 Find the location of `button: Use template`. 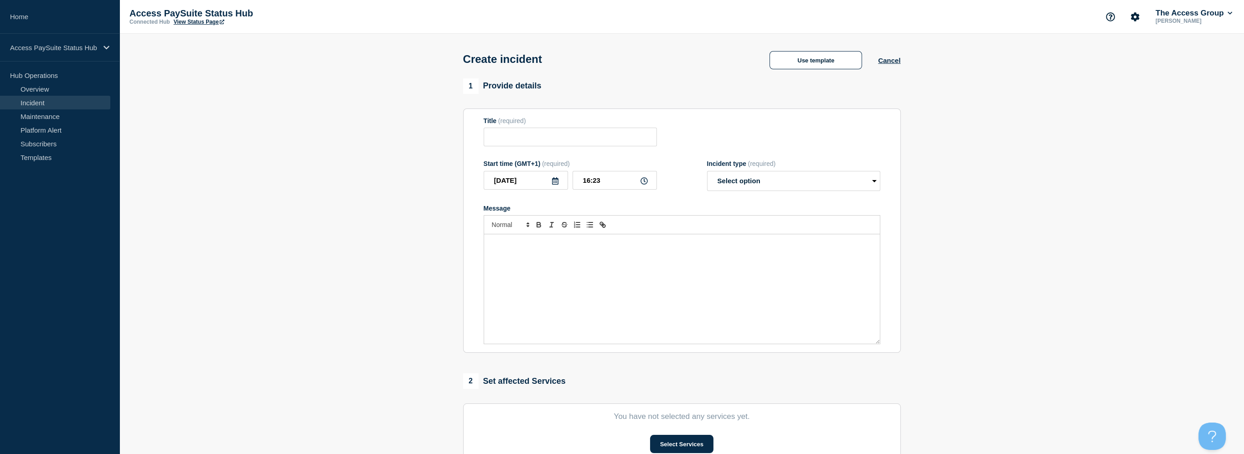

button: Use template is located at coordinates (816, 60).